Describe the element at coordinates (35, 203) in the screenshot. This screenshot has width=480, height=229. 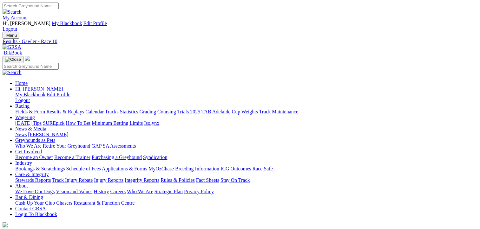
I see `a: Cash Up Your Club` at that location.